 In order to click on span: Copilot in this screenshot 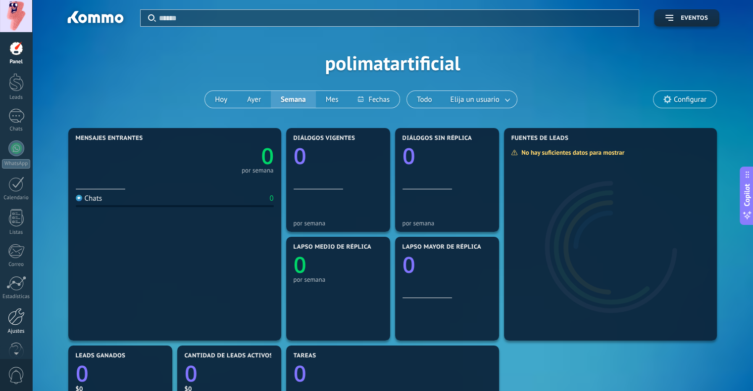, I will do `click(747, 195)`.